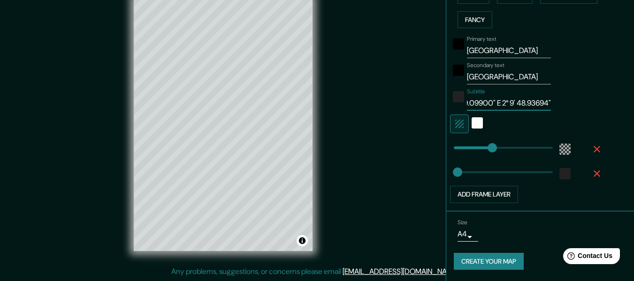 This screenshot has height=281, width=634. I want to click on label: Subtitle, so click(476, 92).